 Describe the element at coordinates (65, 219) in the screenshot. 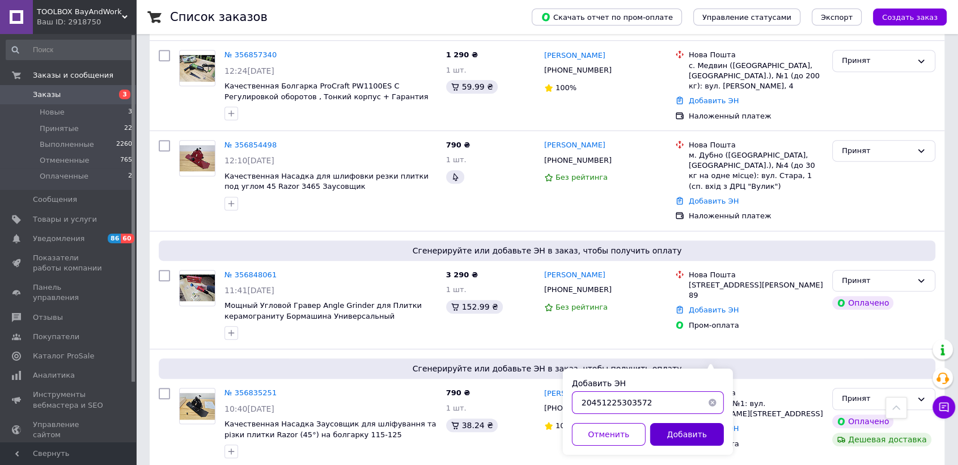

I see `span: Товары и услуги` at that location.